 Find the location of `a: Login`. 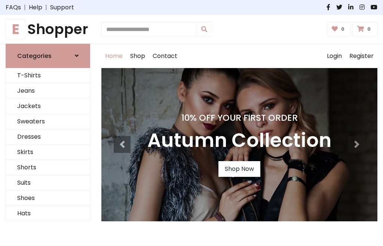

a: Login is located at coordinates (334, 56).